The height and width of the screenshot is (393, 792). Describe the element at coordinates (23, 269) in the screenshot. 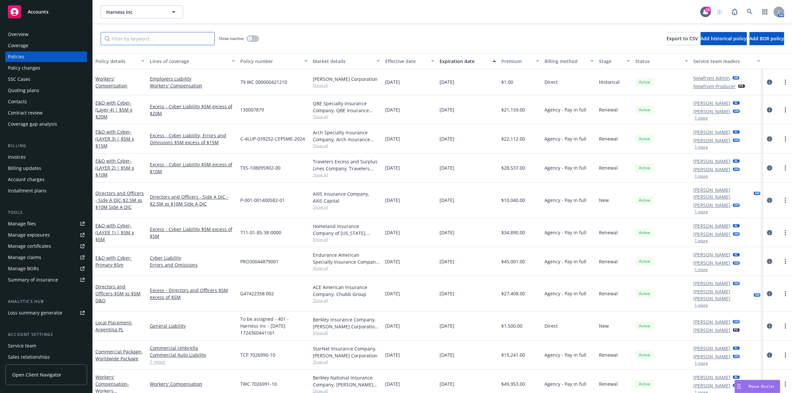

I see `div: Manage BORs` at that location.